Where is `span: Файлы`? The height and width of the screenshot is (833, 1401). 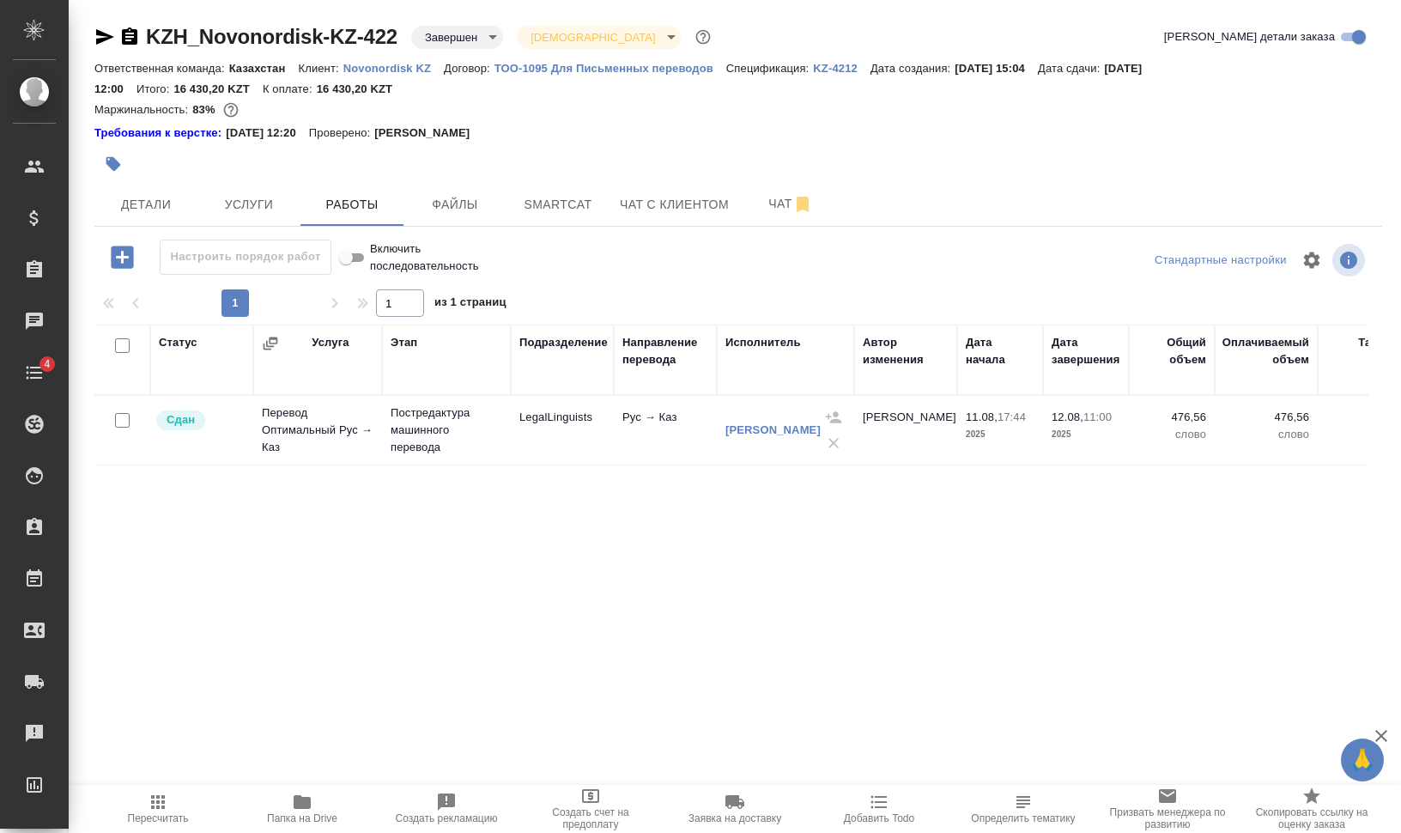
span: Файлы is located at coordinates (455, 204).